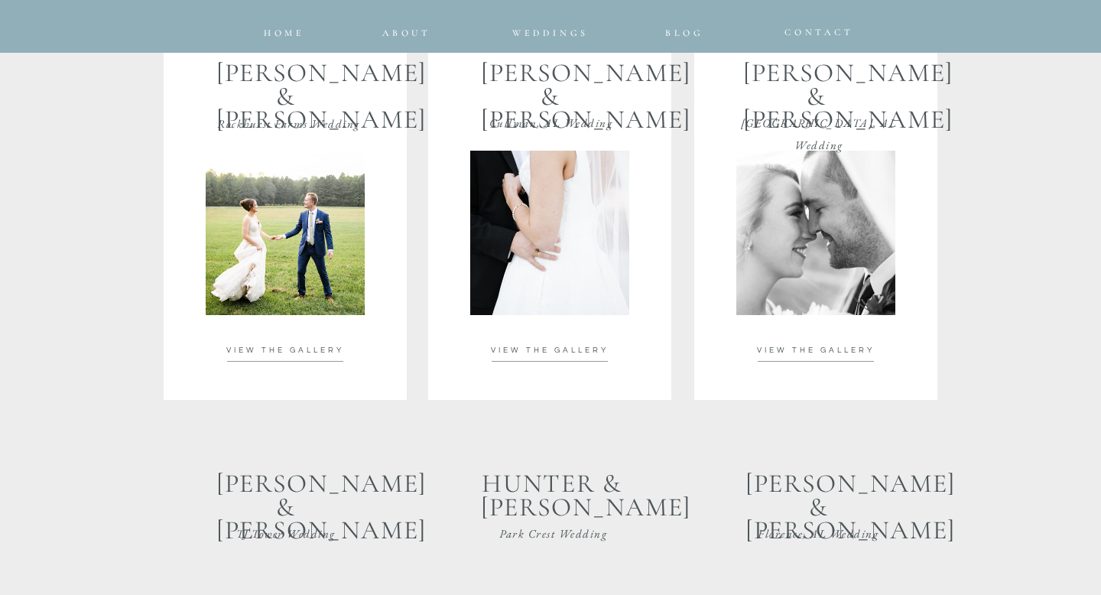 This screenshot has height=595, width=1101. I want to click on h3: Rockhurst Farms Wedding, so click(288, 119).